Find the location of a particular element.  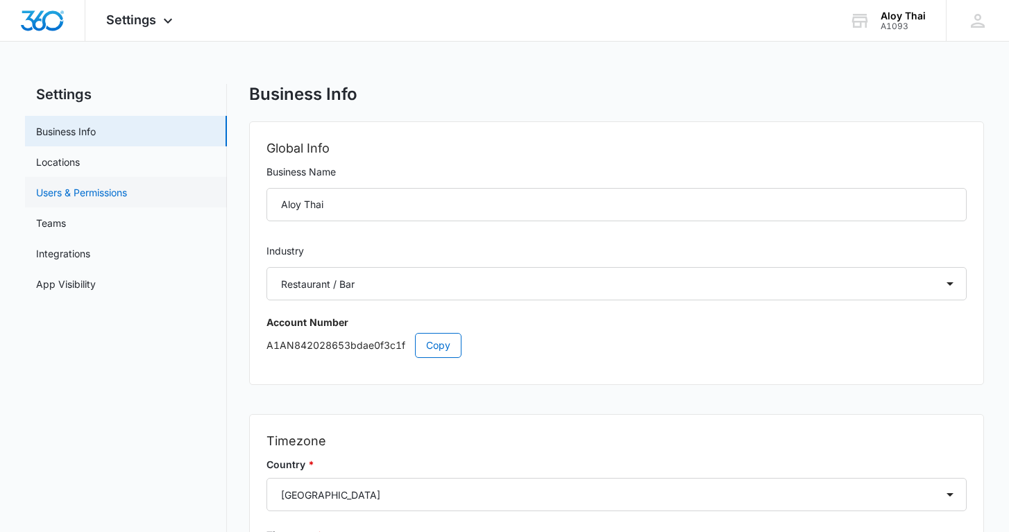

a: App Visibility is located at coordinates (66, 284).